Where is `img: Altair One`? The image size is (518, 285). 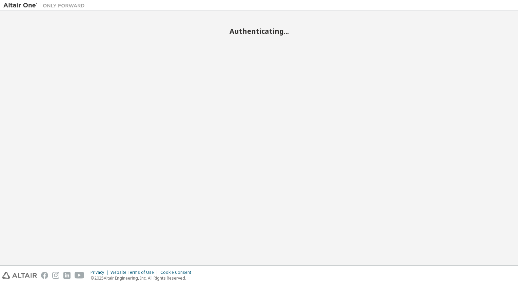
img: Altair One is located at coordinates (46, 5).